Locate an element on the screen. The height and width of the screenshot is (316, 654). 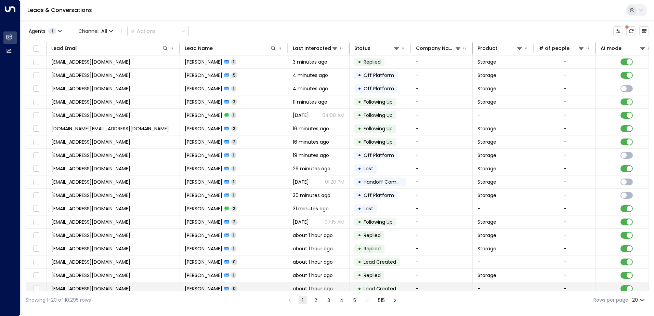
span: Shanna Van Vlaanderen is located at coordinates (203, 275).